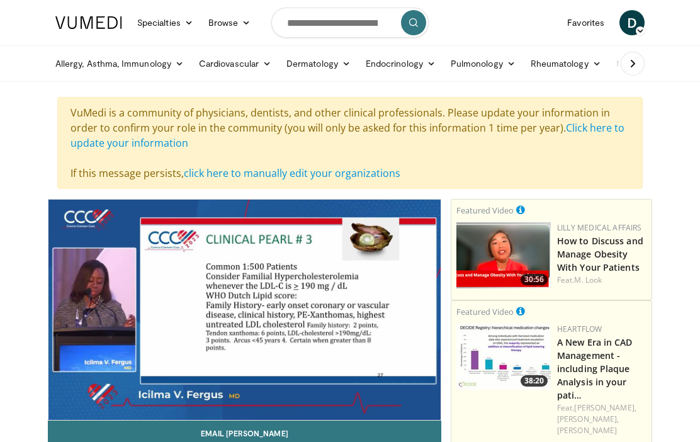  What do you see at coordinates (350, 23) in the screenshot?
I see `input: Search topics, interventions` at bounding box center [350, 23].